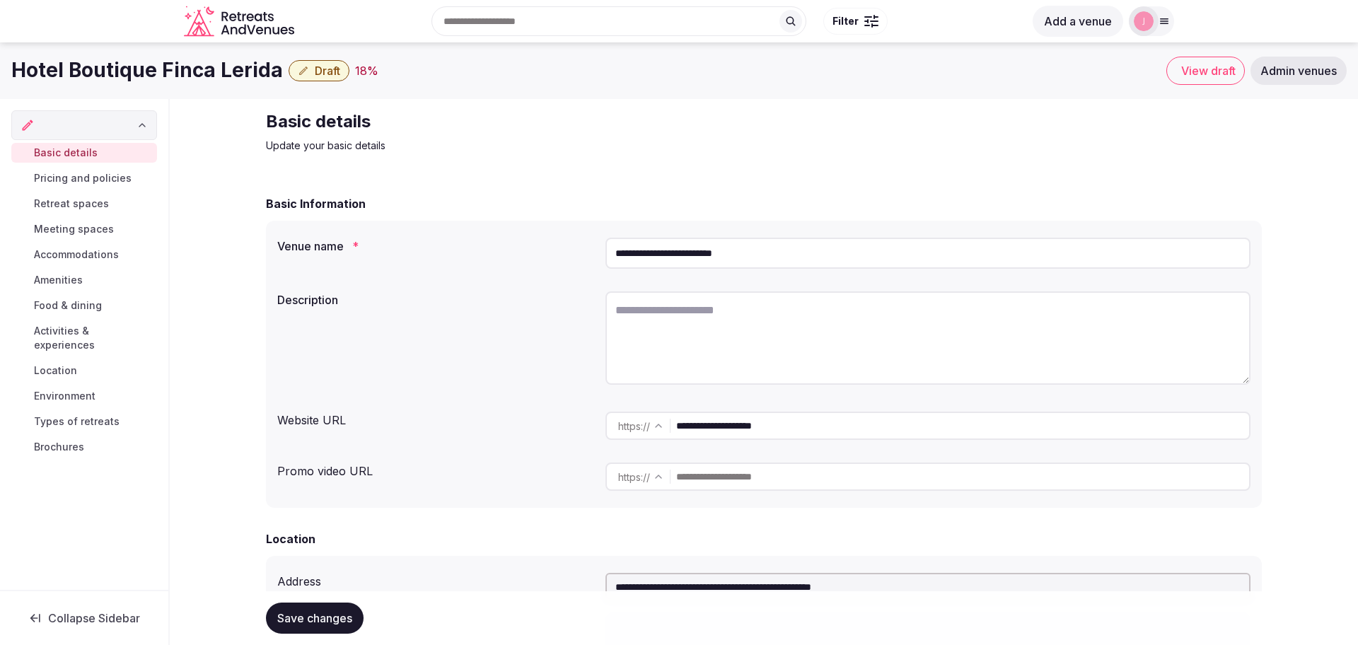  Describe the element at coordinates (291, 539) in the screenshot. I see `h2: Location` at that location.